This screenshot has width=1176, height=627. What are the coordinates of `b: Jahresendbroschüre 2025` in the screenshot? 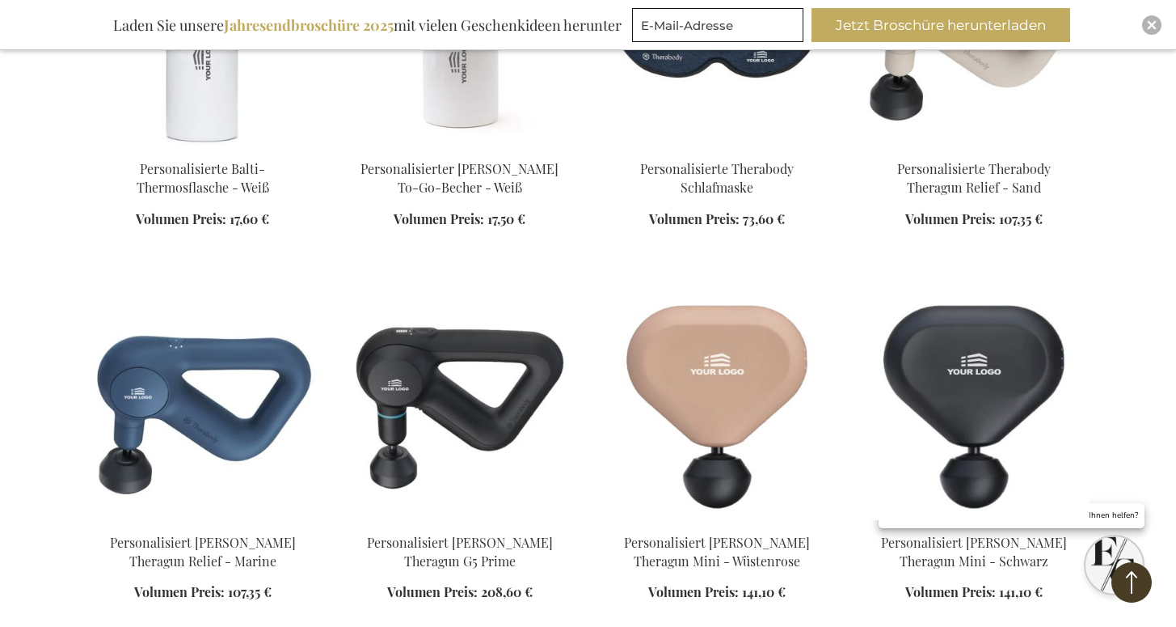 It's located at (309, 25).